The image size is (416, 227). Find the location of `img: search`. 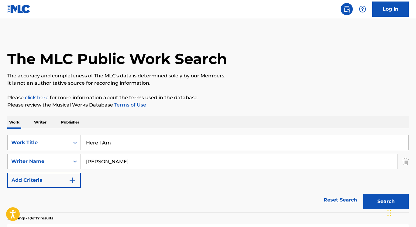

img: search is located at coordinates (347, 9).